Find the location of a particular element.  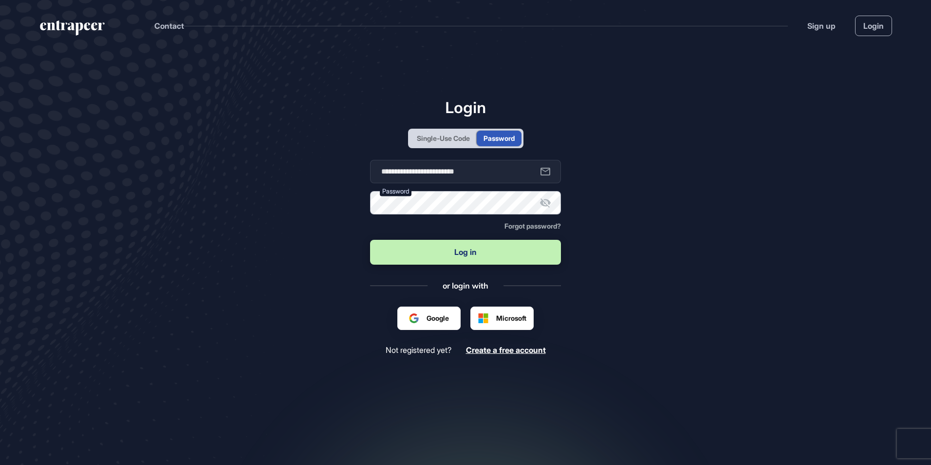

span: Create a free account is located at coordinates (506, 350).